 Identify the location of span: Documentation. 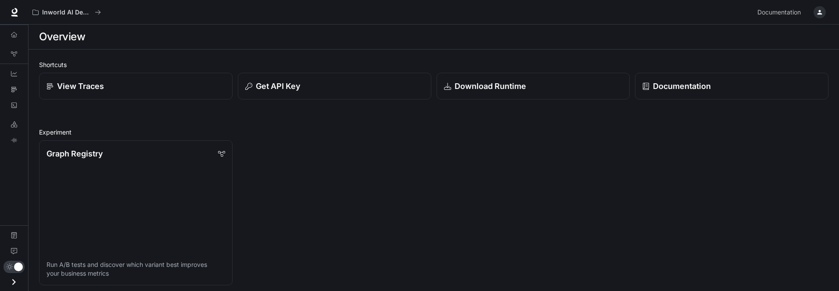
(778, 12).